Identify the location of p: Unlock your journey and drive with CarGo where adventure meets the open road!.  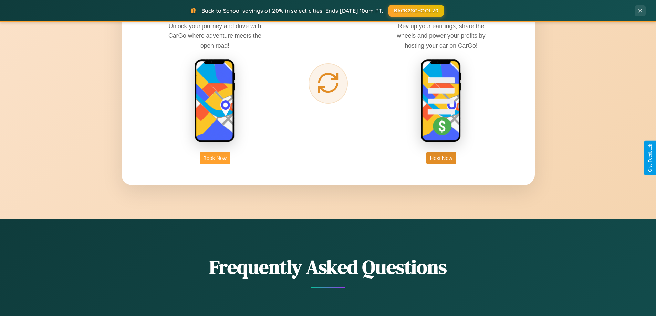
(215, 36).